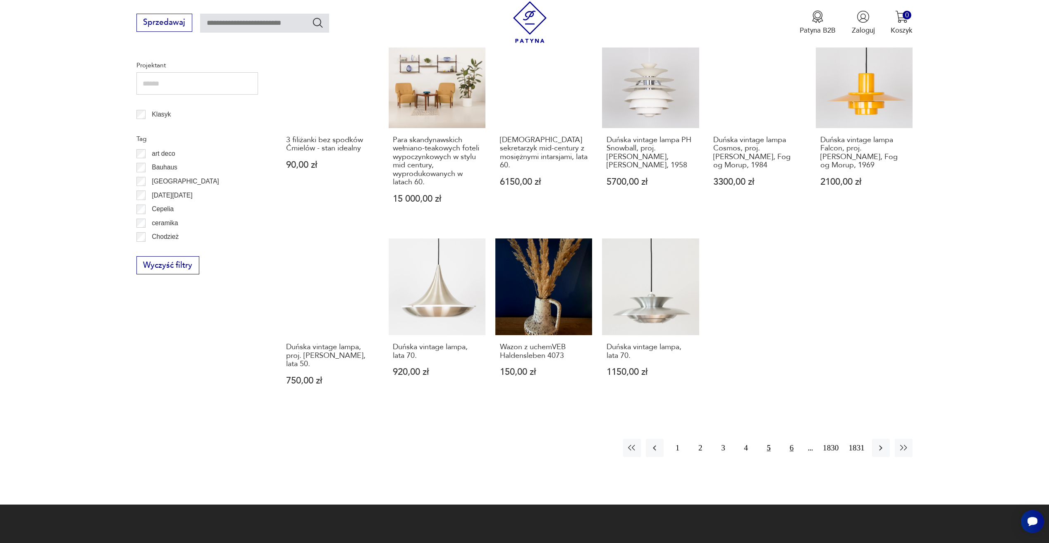 The image size is (1049, 543). Describe the element at coordinates (818, 17) in the screenshot. I see `img: Ikona medalu` at that location.